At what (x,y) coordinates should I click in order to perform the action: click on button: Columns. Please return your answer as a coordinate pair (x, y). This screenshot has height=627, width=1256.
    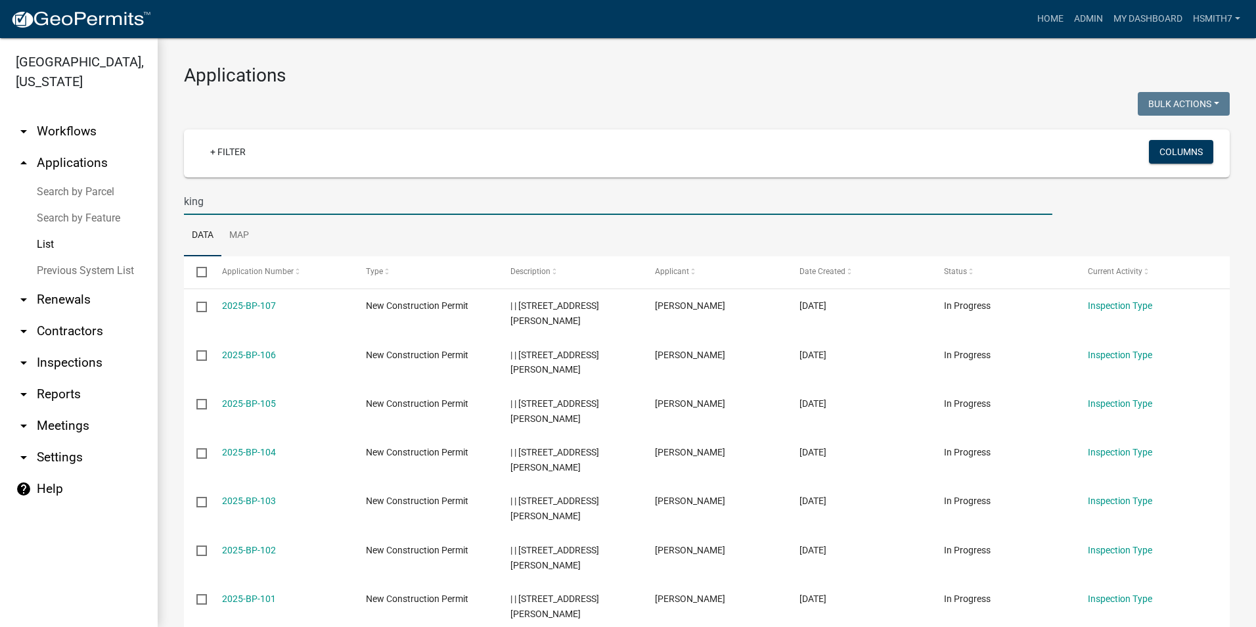
    Looking at the image, I should click on (1181, 152).